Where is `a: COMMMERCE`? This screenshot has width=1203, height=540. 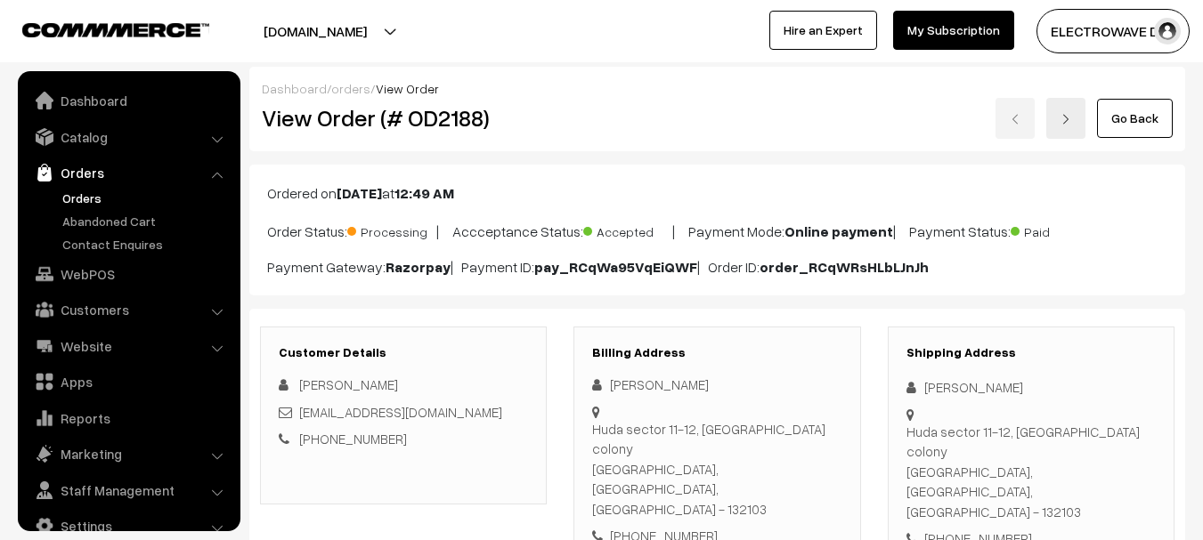
a: COMMMERCE is located at coordinates (100, 28).